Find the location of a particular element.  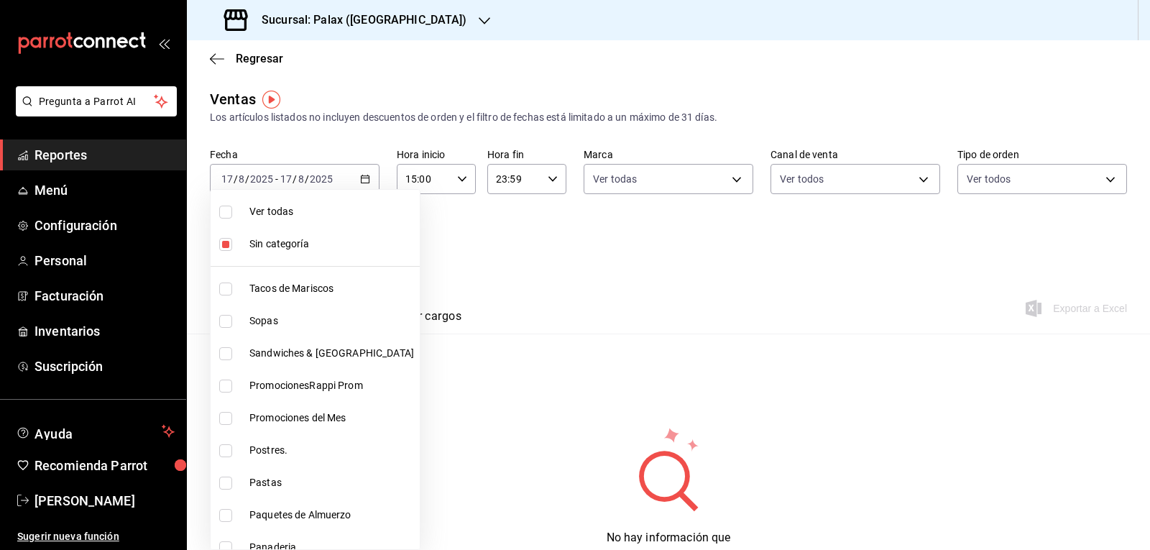

span: Tacos de Mariscos is located at coordinates (331, 288).